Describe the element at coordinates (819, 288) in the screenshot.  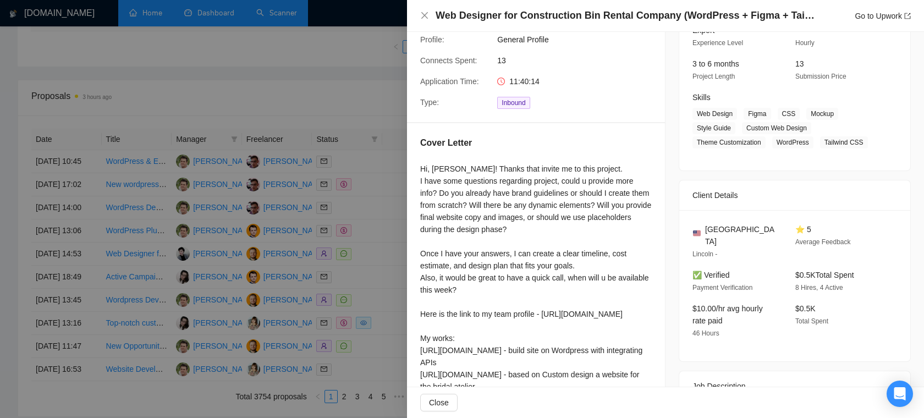
I see `span: 8 Hires, 4 Active` at that location.